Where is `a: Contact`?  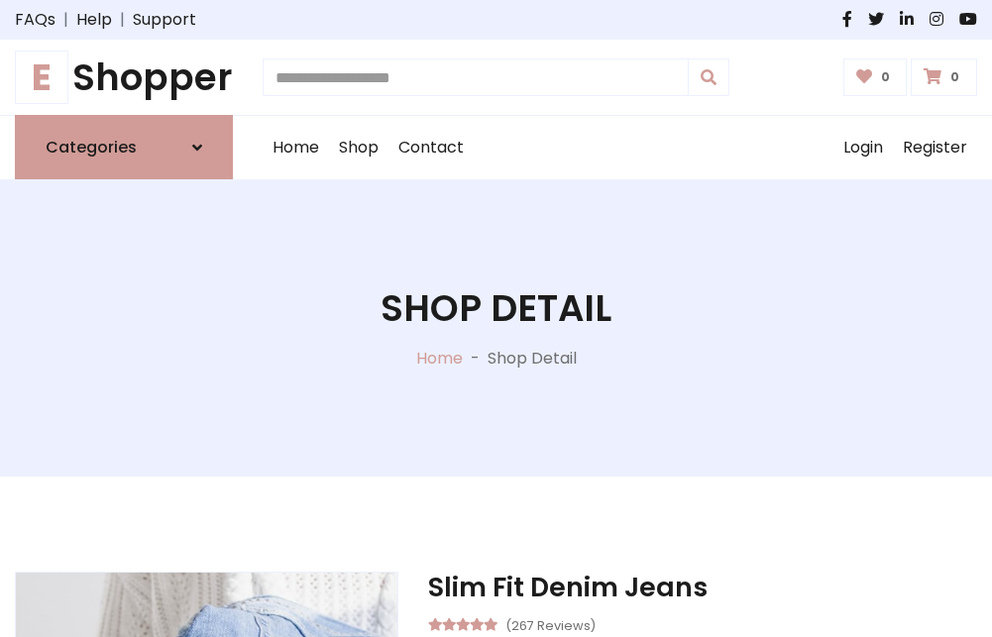 a: Contact is located at coordinates (431, 148).